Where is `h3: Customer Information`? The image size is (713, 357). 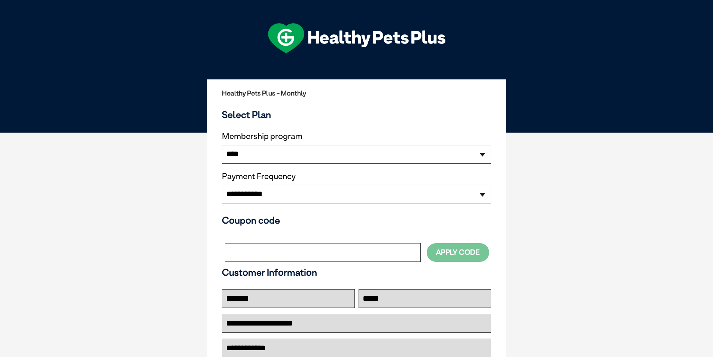
h3: Customer Information is located at coordinates (356, 272).